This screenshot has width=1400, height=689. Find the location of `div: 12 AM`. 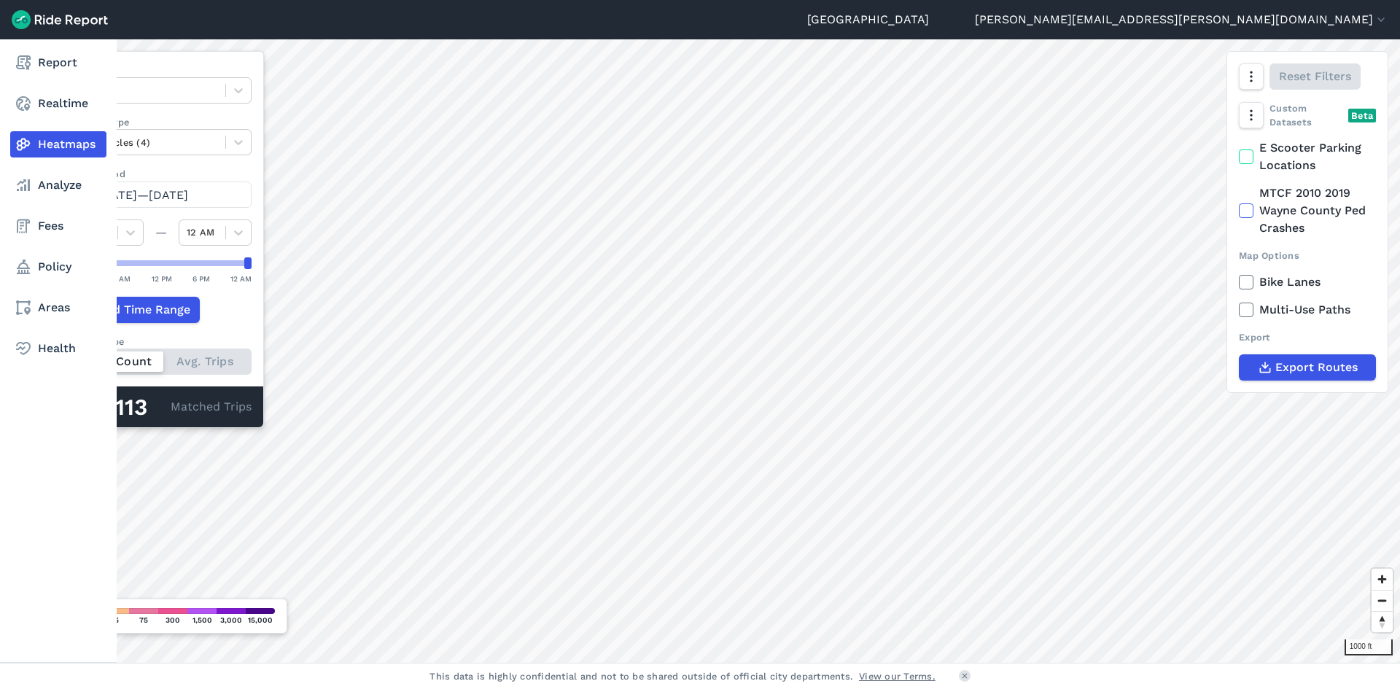

div: 12 AM is located at coordinates (241, 279).